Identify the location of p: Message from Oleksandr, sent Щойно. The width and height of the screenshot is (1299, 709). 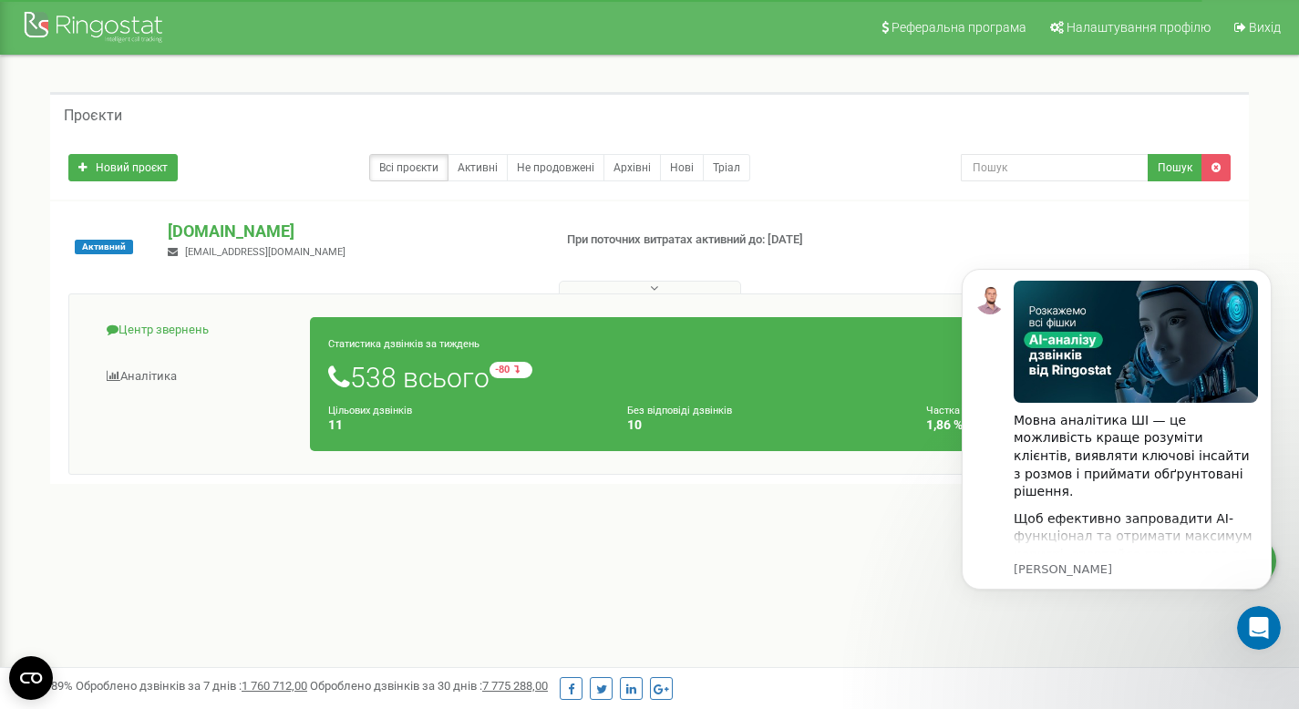
(202, 328).